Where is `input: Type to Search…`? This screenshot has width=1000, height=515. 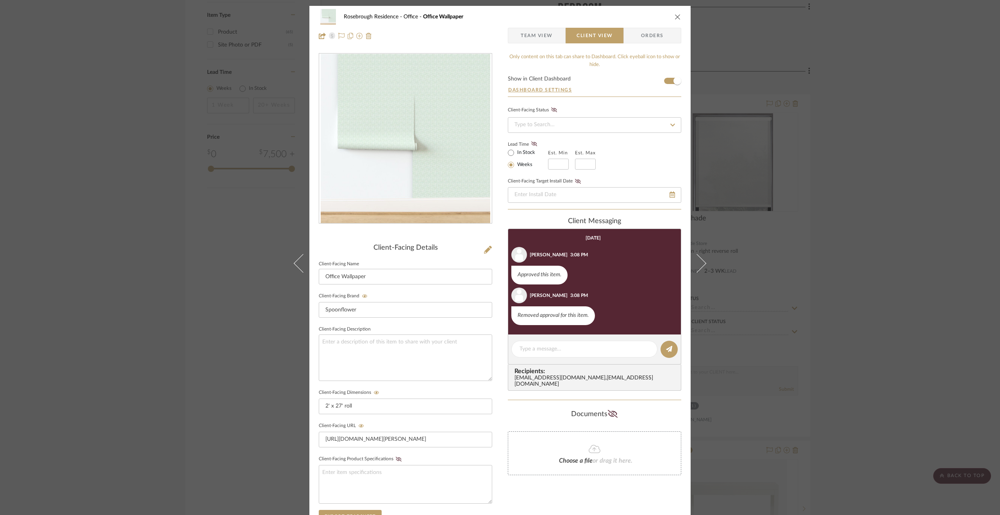 input: Type to Search… is located at coordinates (594, 125).